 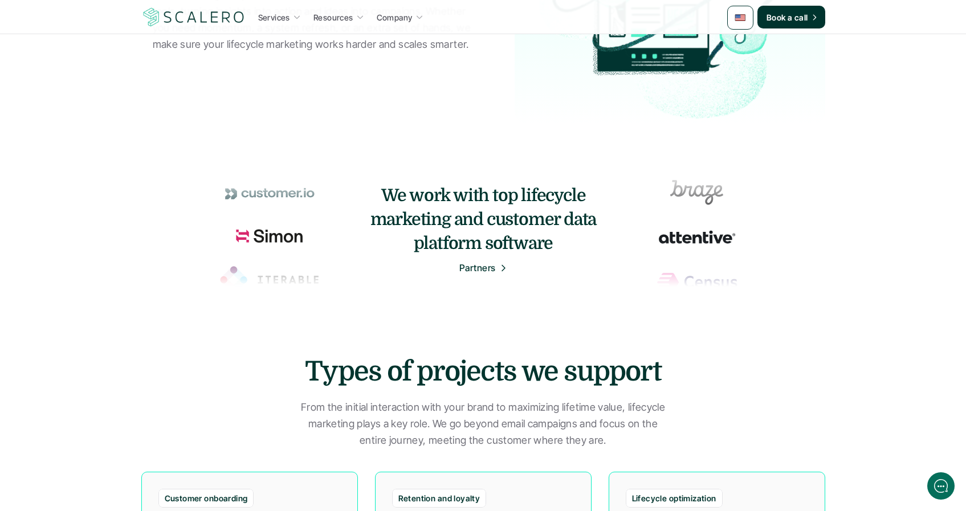 I want to click on a: Partners, so click(x=483, y=269).